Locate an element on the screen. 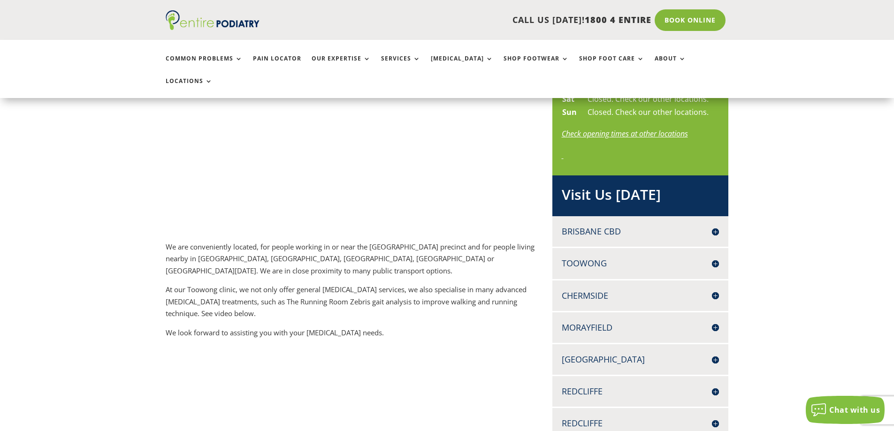 The width and height of the screenshot is (894, 431). strong: Sun is located at coordinates (569, 112).